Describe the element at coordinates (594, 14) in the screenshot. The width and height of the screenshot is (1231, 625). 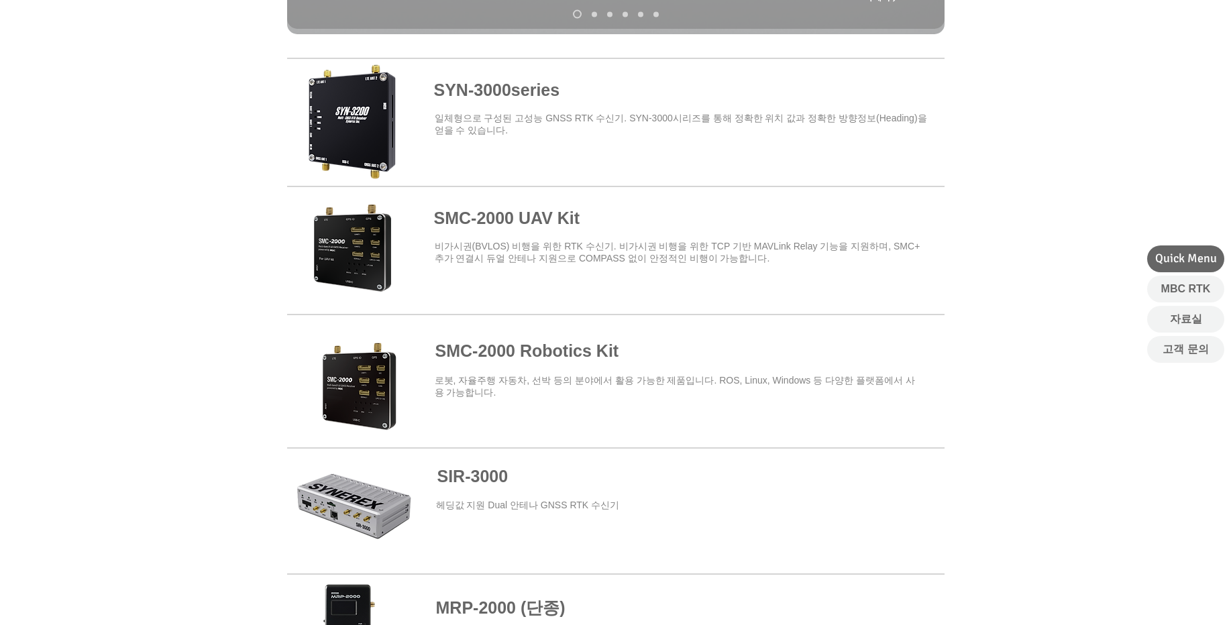
I see `a: SMC-2000` at that location.